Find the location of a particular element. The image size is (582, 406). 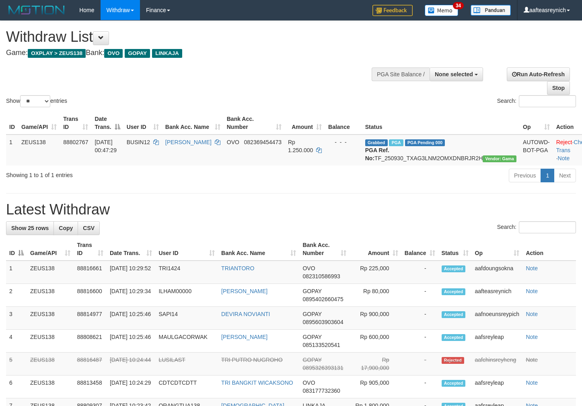

th: ID is located at coordinates (12, 123).